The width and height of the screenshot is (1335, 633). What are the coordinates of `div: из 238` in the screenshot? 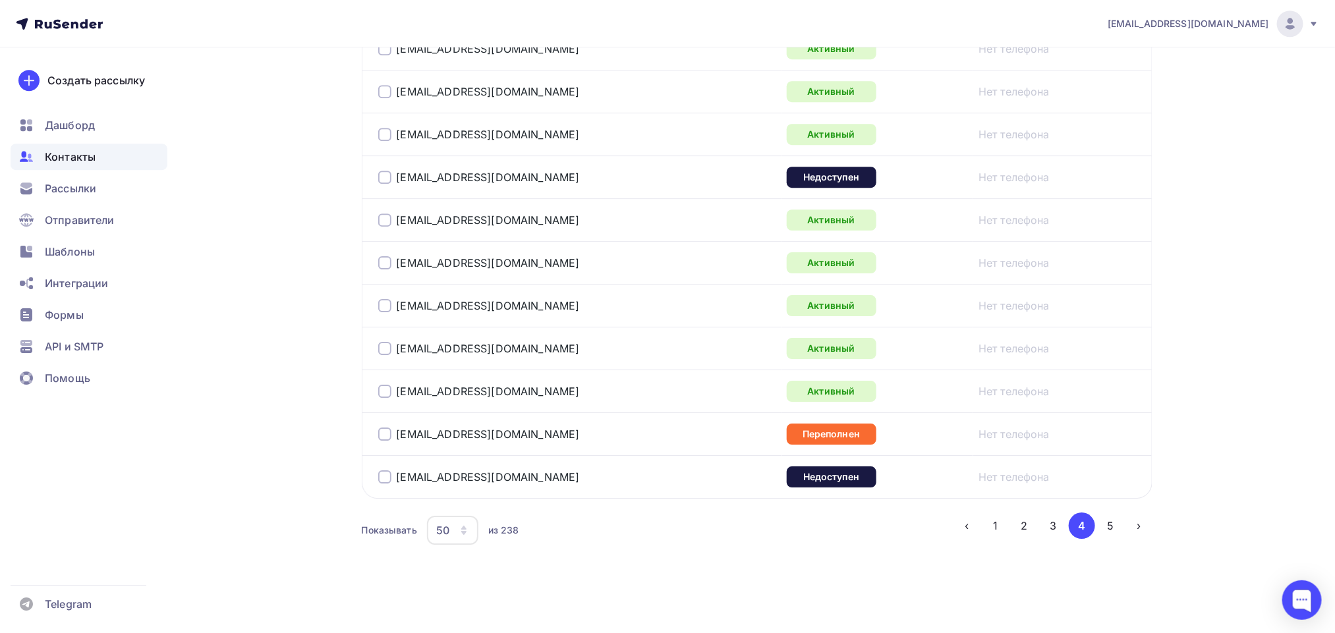 It's located at (503, 530).